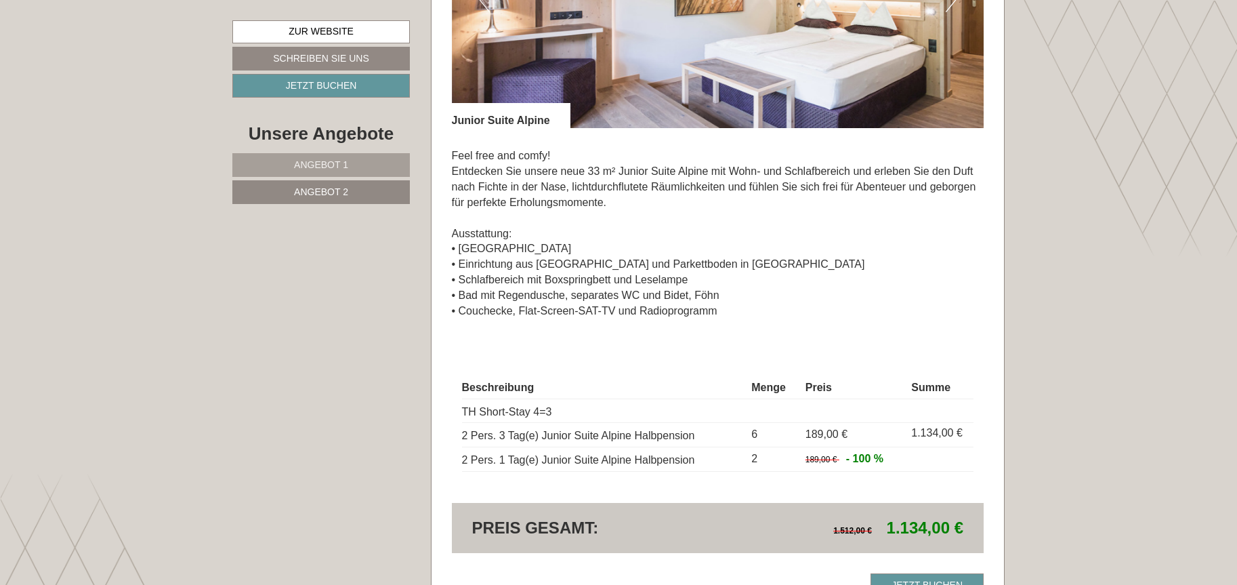 The image size is (1237, 585). What do you see at coordinates (773, 435) in the screenshot?
I see `td: 6` at bounding box center [773, 435].